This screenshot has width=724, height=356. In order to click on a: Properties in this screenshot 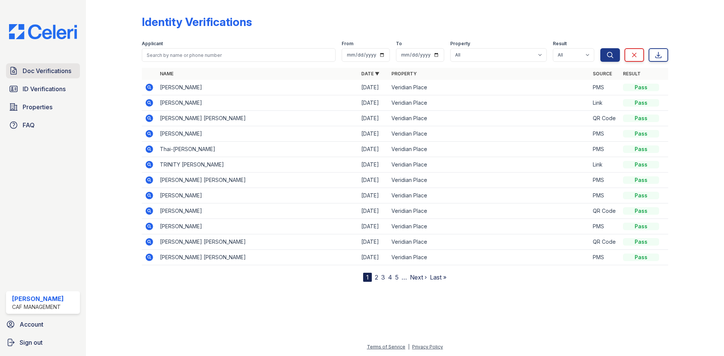, I will do `click(43, 107)`.